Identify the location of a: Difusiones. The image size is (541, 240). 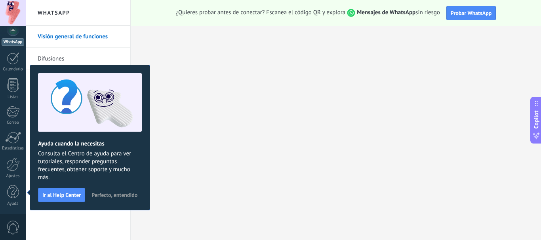
(80, 59).